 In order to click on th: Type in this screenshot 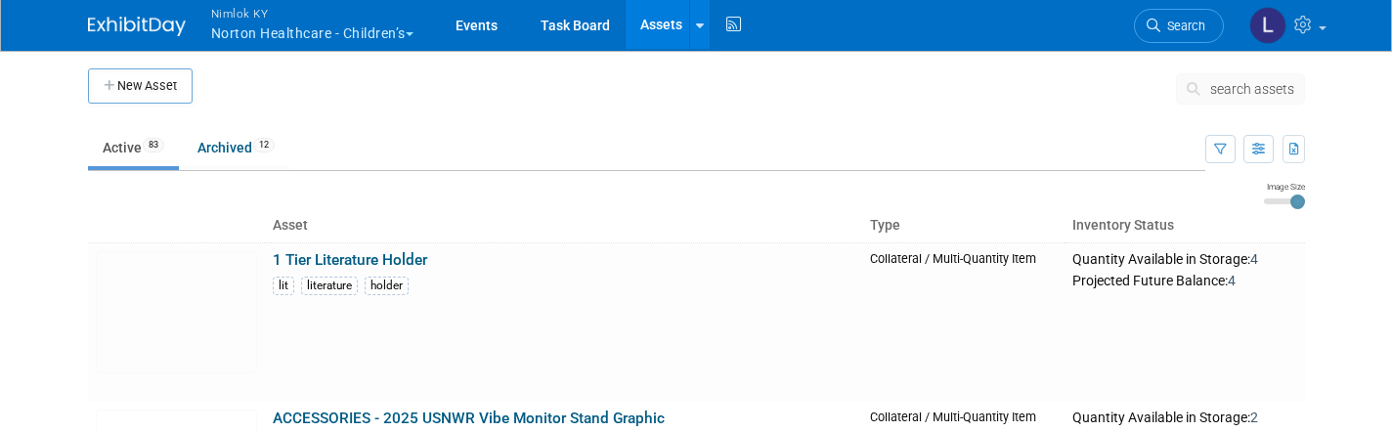, I will do `click(963, 226)`.